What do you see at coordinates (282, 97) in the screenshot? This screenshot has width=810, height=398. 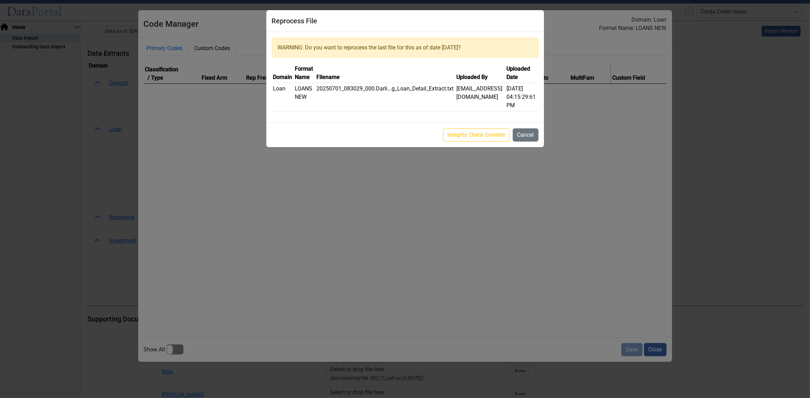 I see `td: Loan` at bounding box center [282, 97].